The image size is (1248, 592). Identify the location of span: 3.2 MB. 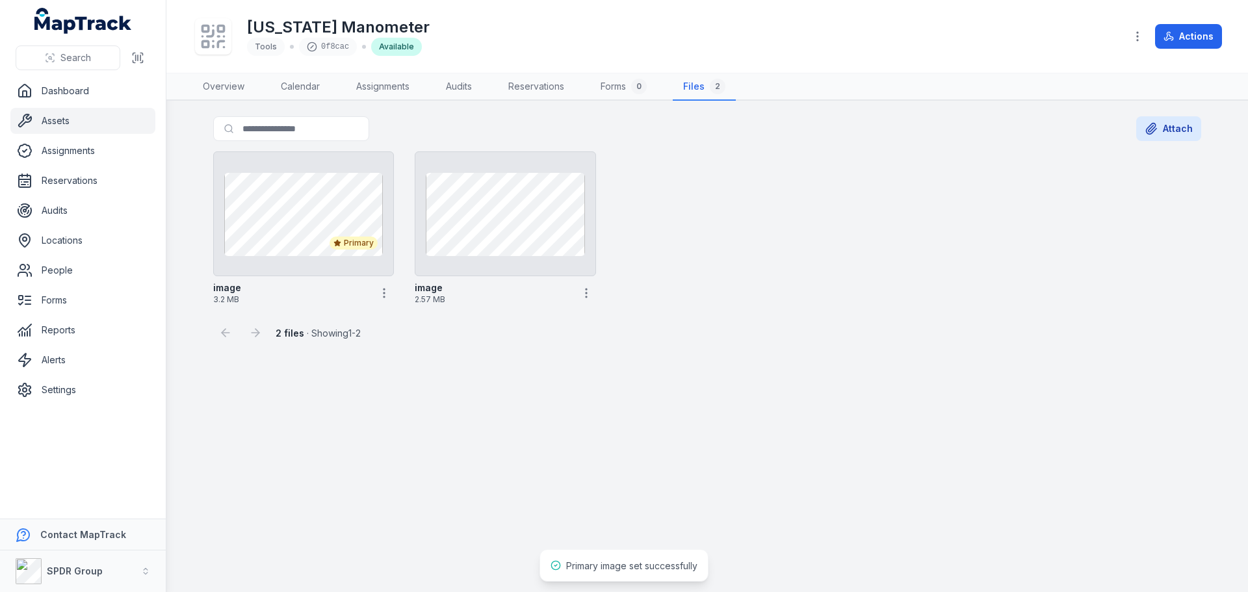
(291, 300).